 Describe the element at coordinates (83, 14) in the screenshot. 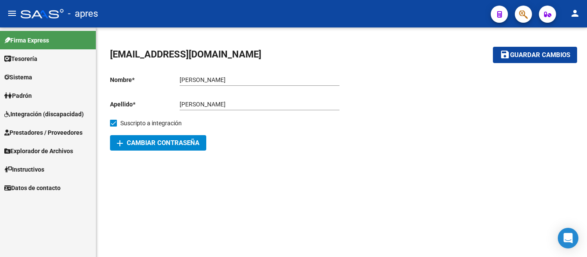

I see `span: - apres` at that location.